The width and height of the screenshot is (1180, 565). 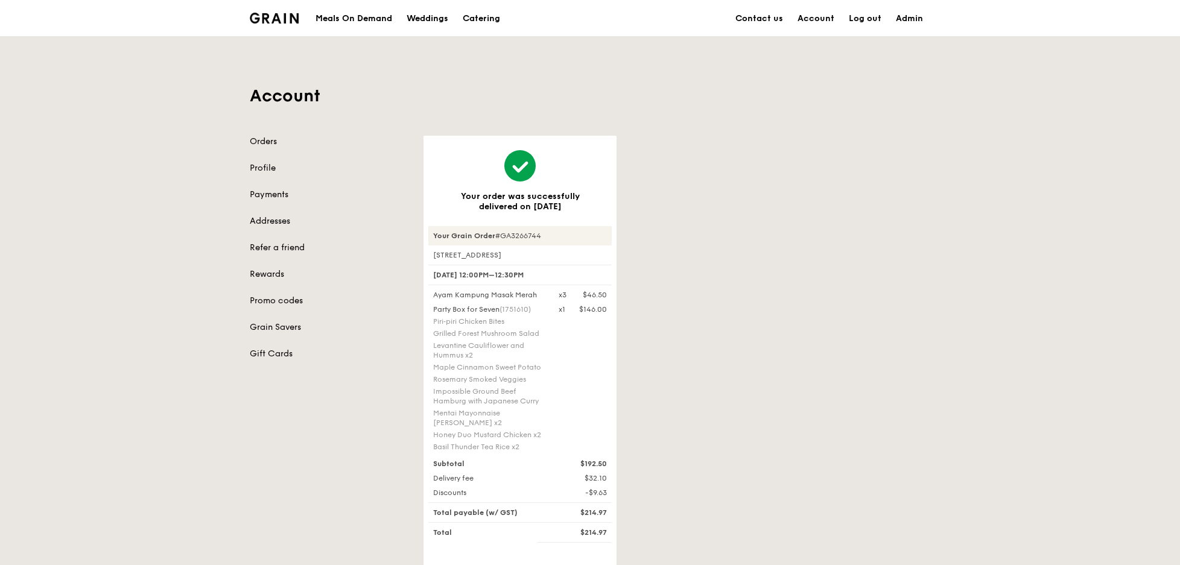 What do you see at coordinates (329, 168) in the screenshot?
I see `a: Profile` at bounding box center [329, 168].